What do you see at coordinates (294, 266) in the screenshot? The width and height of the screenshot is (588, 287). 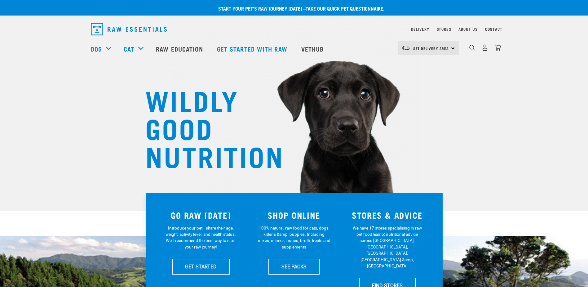 I see `a: SEE PACKS` at bounding box center [294, 266].